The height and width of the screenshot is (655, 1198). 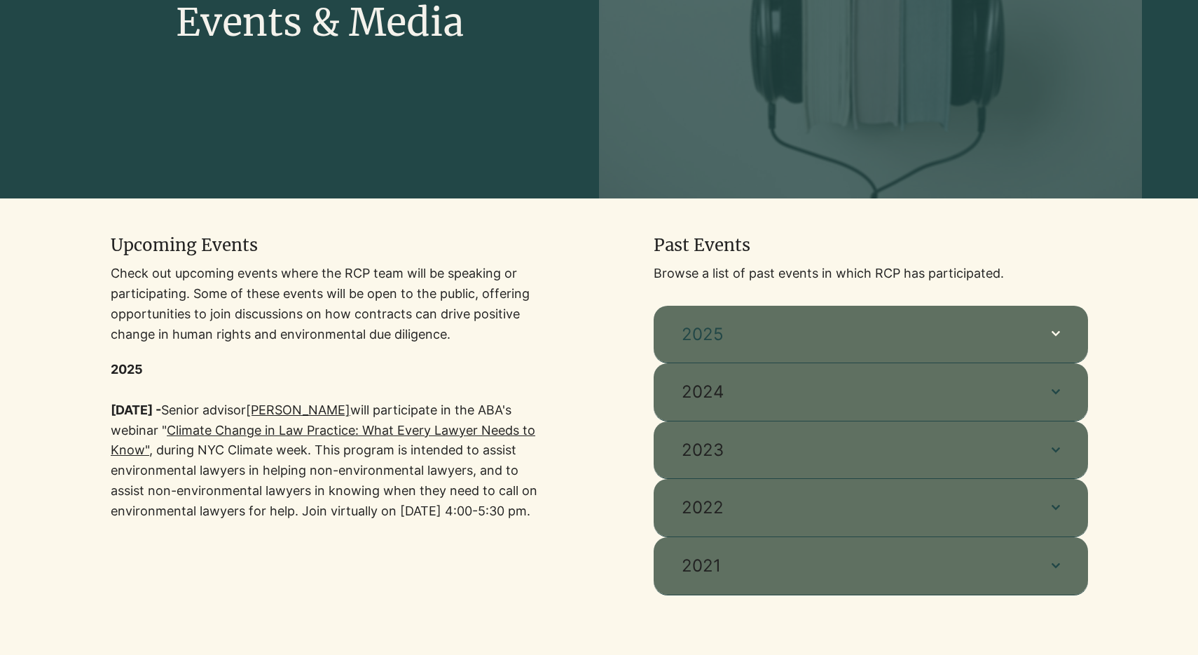 I want to click on span: 2022, so click(x=853, y=507).